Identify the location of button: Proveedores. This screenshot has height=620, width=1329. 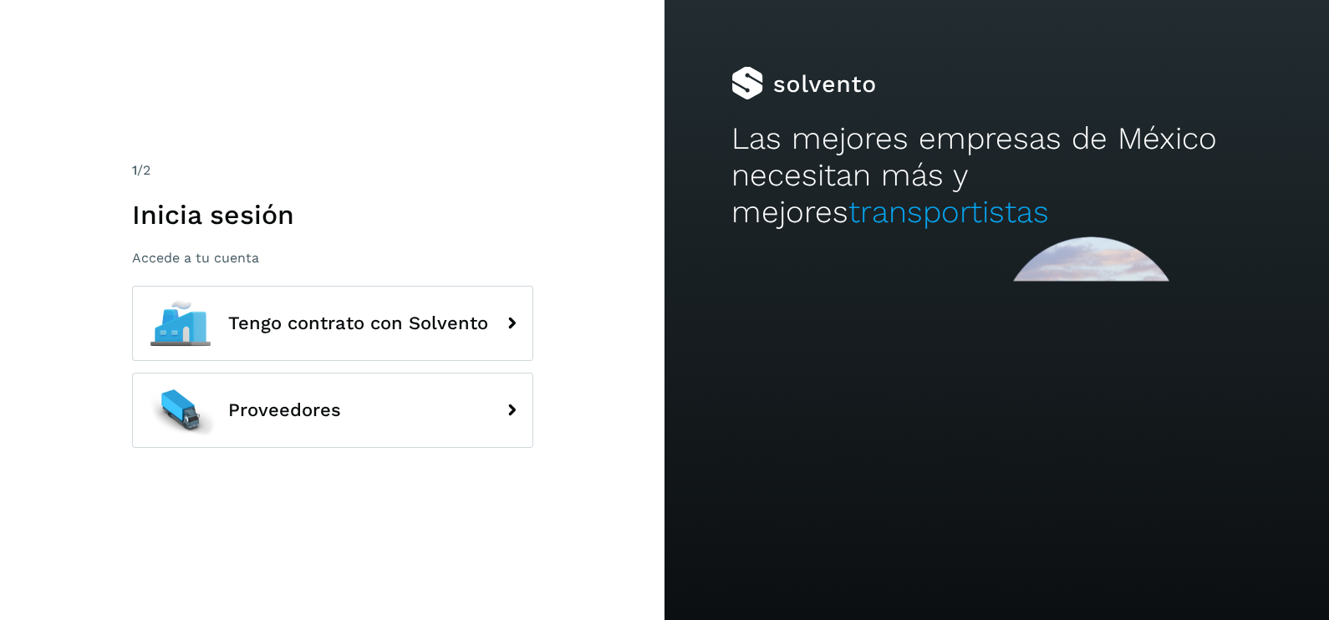
(333, 410).